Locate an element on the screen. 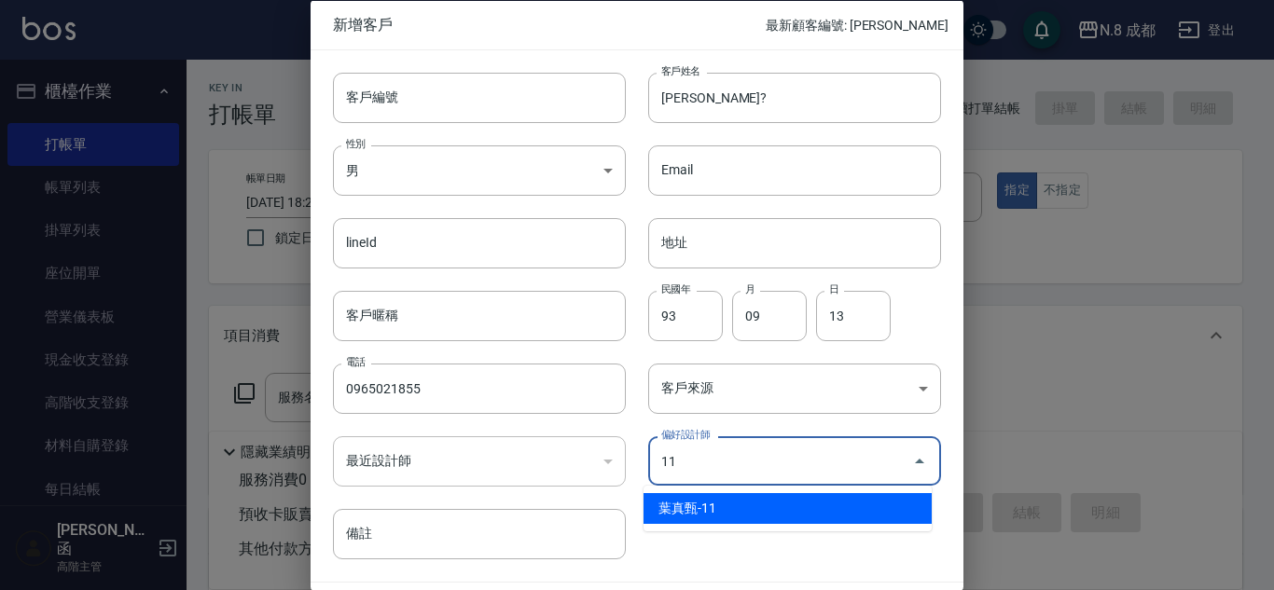 Image resolution: width=1274 pixels, height=590 pixels. label: 偏好設計師 is located at coordinates (685, 434).